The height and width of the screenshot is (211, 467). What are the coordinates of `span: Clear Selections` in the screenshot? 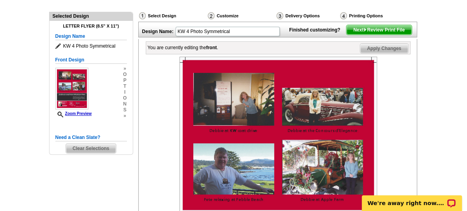 It's located at (91, 148).